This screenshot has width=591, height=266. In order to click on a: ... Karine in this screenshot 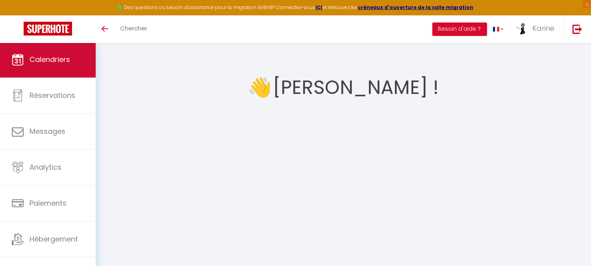, I will do `click(537, 29)`.